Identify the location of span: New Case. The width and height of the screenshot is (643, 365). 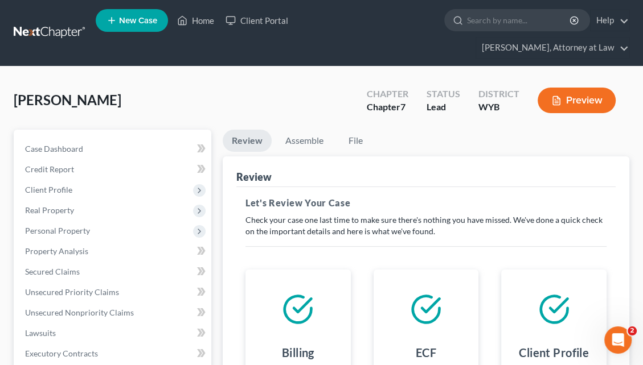
(138, 20).